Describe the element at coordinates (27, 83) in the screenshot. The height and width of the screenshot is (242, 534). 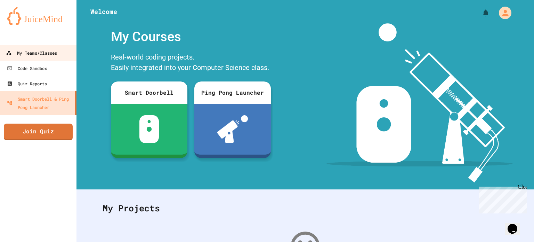
I see `div: Quiz Reports` at that location.